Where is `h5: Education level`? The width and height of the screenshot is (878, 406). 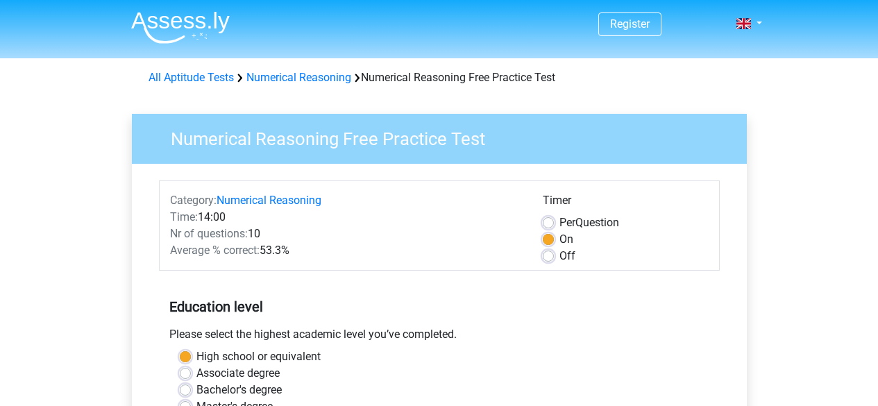 h5: Education level is located at coordinates (439, 307).